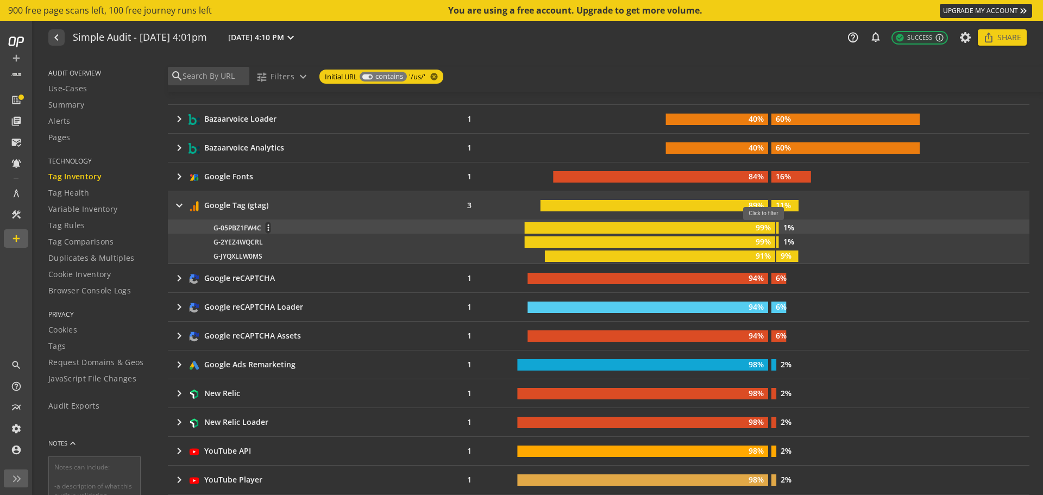 This screenshot has width=1043, height=495. Describe the element at coordinates (66, 105) in the screenshot. I see `span: Summary` at that location.